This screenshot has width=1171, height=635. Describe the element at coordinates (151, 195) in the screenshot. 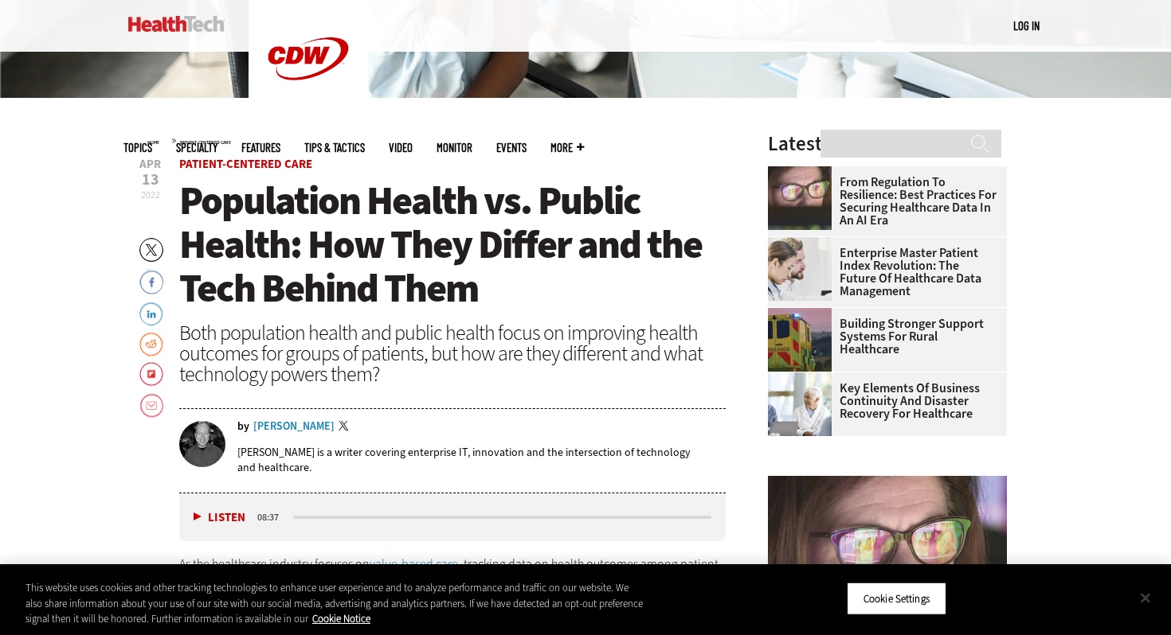

I see `span: 2022` at that location.